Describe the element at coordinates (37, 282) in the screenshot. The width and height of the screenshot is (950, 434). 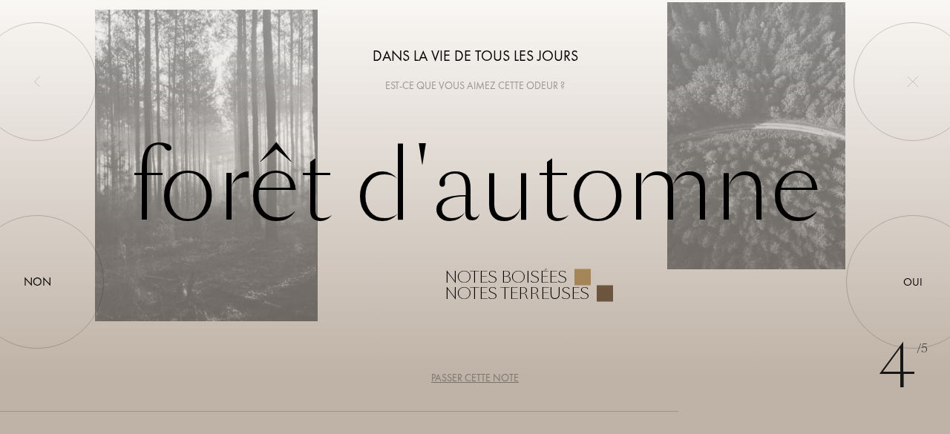
I see `div: Non` at that location.